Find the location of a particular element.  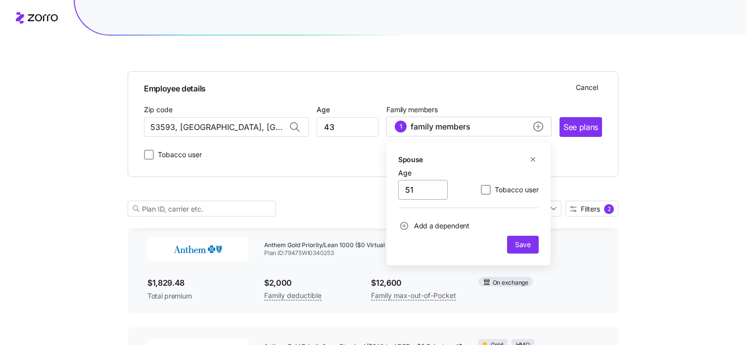

input: Plan ID, carrier etc. is located at coordinates (202, 209).